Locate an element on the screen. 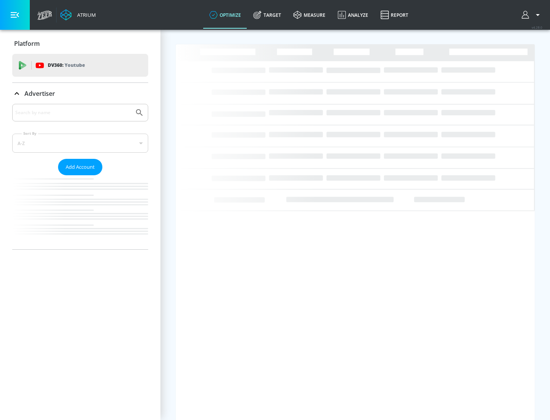 The image size is (550, 420). div: Platform is located at coordinates (80, 44).